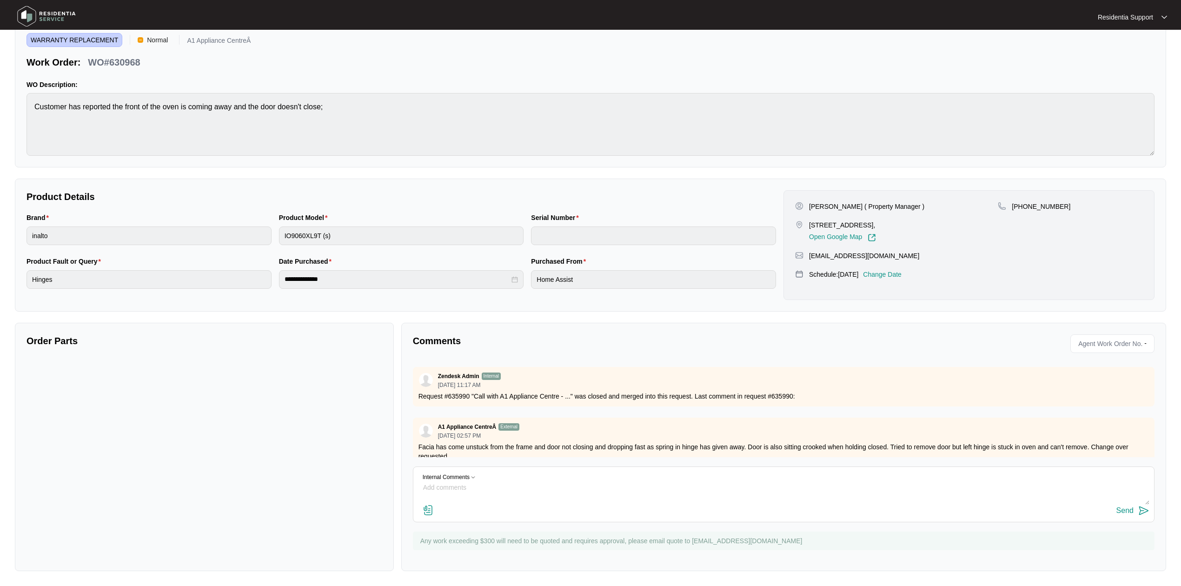 This screenshot has width=1181, height=586. What do you see at coordinates (114, 62) in the screenshot?
I see `p: WO#630968` at bounding box center [114, 62].